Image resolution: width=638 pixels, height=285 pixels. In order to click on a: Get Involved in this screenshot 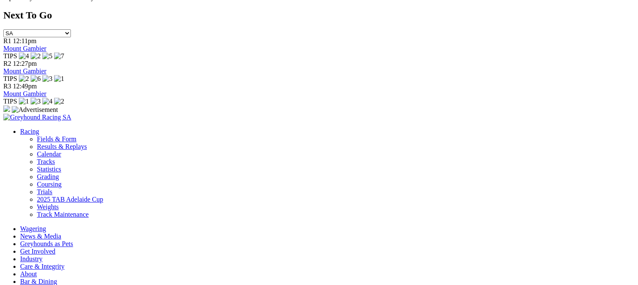, I will do `click(38, 251)`.